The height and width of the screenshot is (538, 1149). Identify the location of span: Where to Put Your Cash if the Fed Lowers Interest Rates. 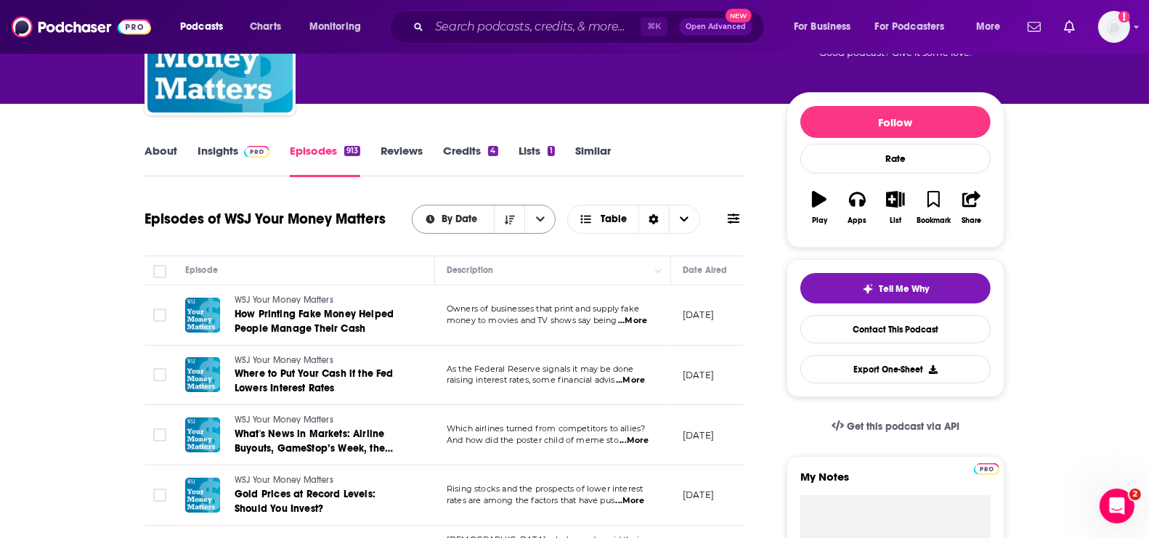
(314, 380).